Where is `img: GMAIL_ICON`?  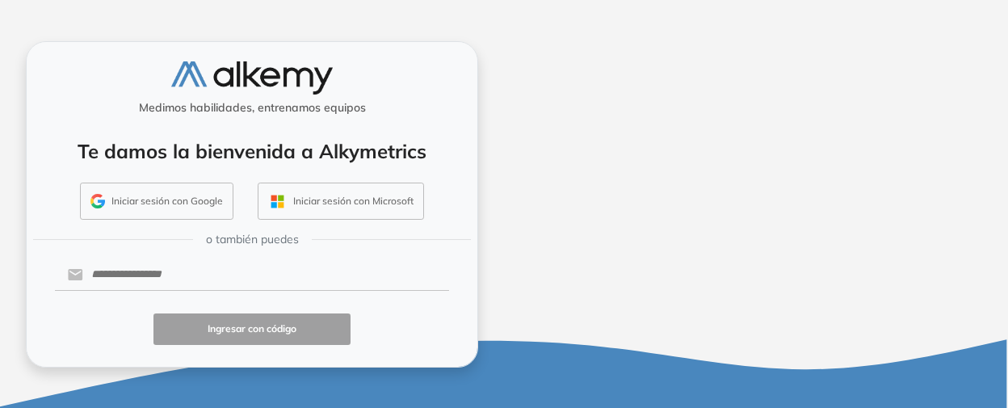
img: GMAIL_ICON is located at coordinates (98, 201).